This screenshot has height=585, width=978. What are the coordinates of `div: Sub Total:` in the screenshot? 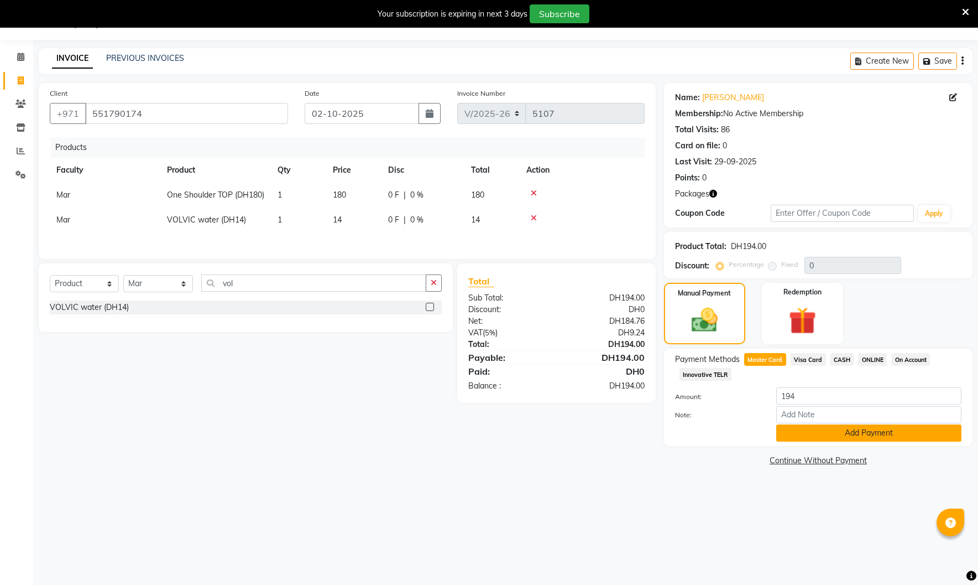 It's located at (508, 298).